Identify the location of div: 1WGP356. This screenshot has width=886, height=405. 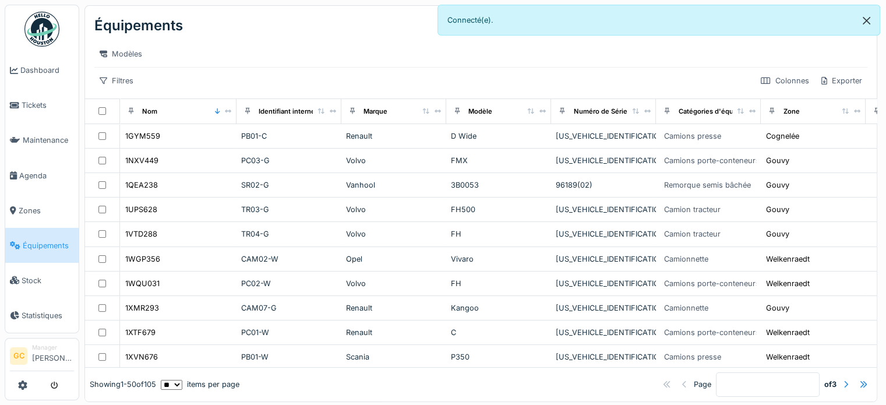
(143, 259).